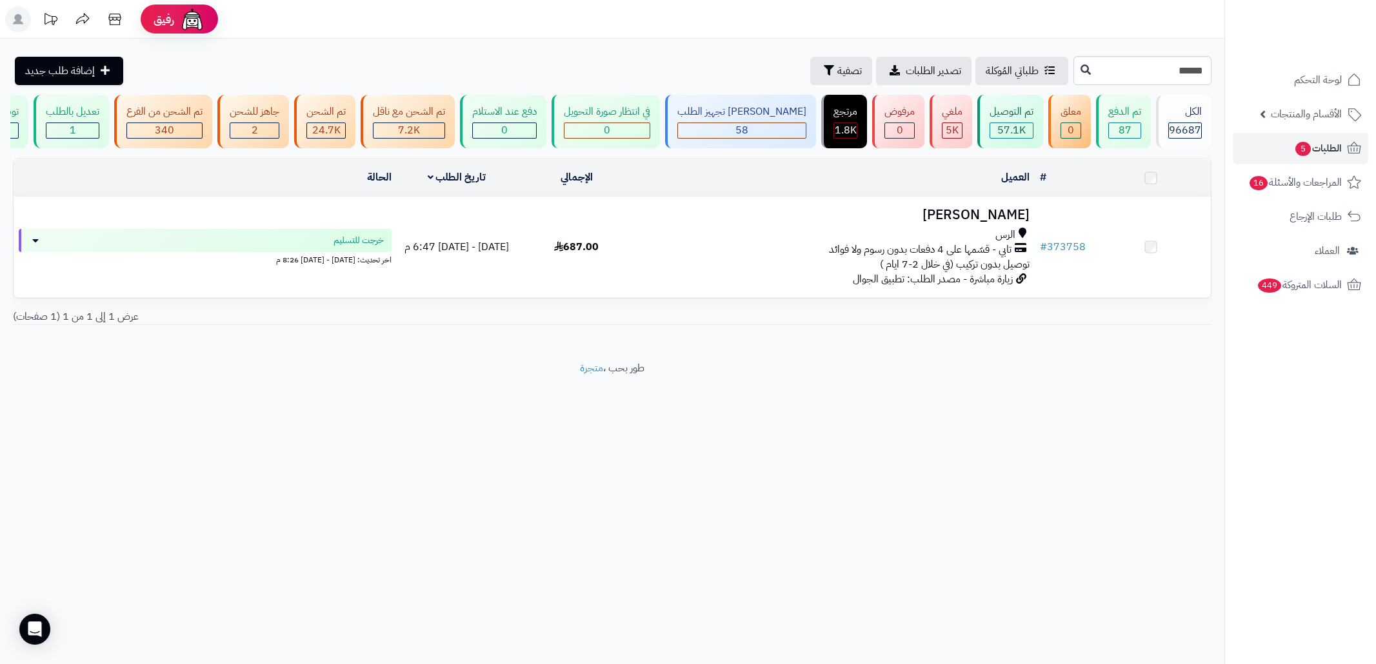  I want to click on span: الأقسام والمنتجات, so click(1306, 114).